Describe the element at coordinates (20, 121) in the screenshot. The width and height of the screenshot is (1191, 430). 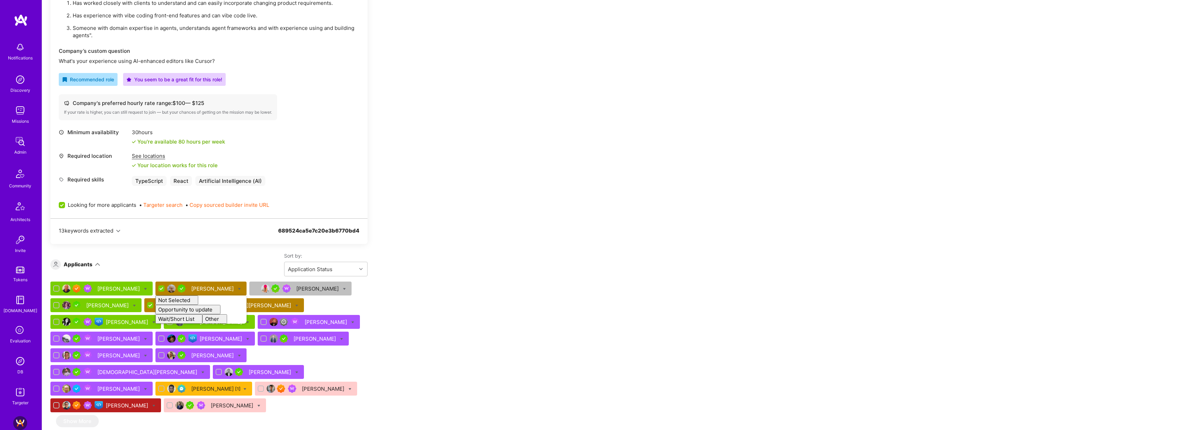
I see `div: Missions` at that location.